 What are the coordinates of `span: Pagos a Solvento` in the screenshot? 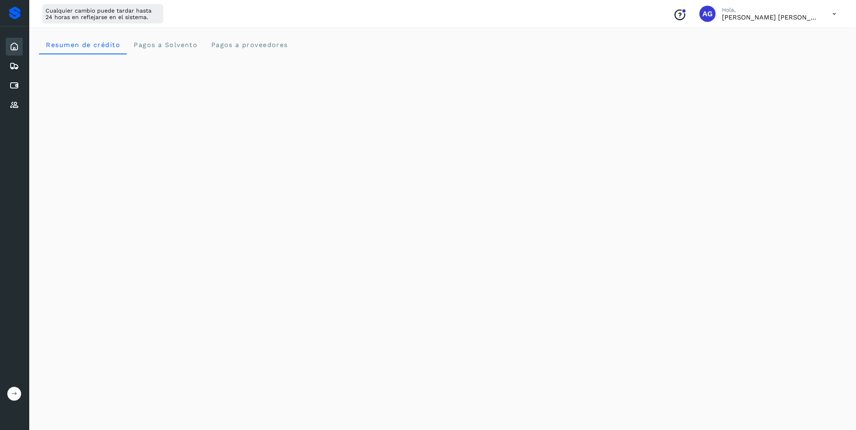 It's located at (165, 45).